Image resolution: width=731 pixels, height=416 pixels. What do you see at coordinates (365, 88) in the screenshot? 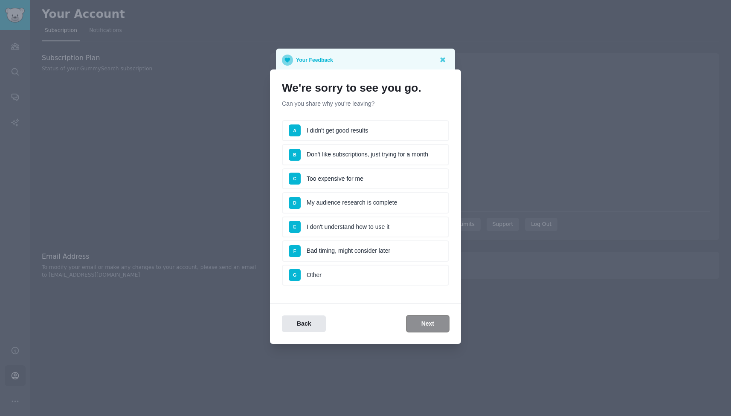
I see `h1: We're sorry to see you go.` at bounding box center [365, 88].